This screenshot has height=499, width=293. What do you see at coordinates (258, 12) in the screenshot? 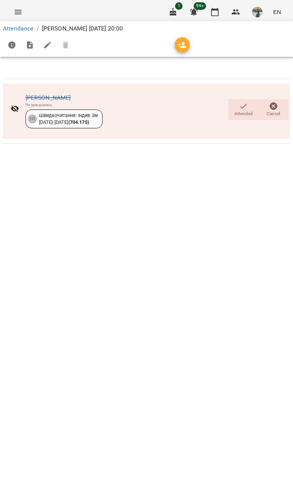
I see `img: 1de154b3173ed78b8959c7a2fc753f2d.jpeg` at bounding box center [258, 12].